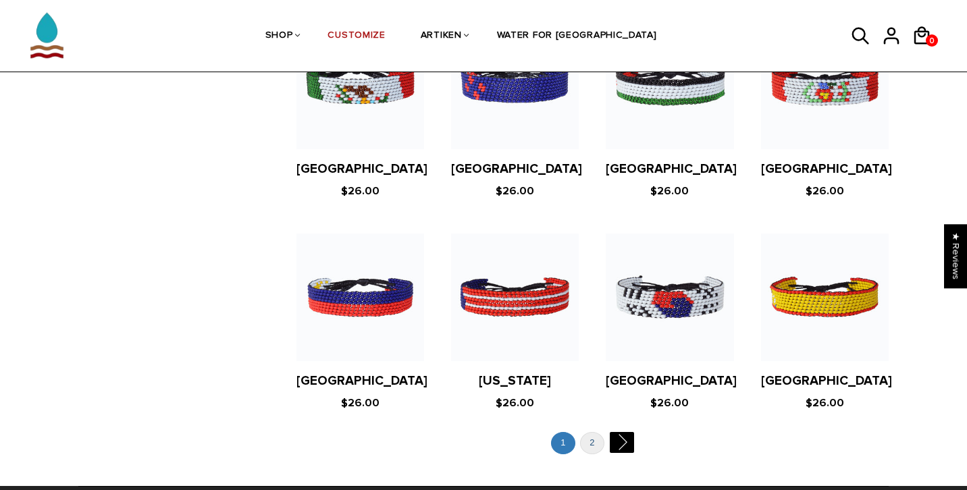 The height and width of the screenshot is (490, 967). I want to click on a: 0, so click(932, 41).